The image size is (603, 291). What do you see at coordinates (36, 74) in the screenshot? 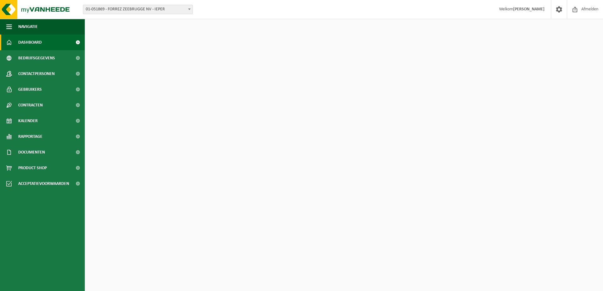
I see `span: Contactpersonen` at bounding box center [36, 74].